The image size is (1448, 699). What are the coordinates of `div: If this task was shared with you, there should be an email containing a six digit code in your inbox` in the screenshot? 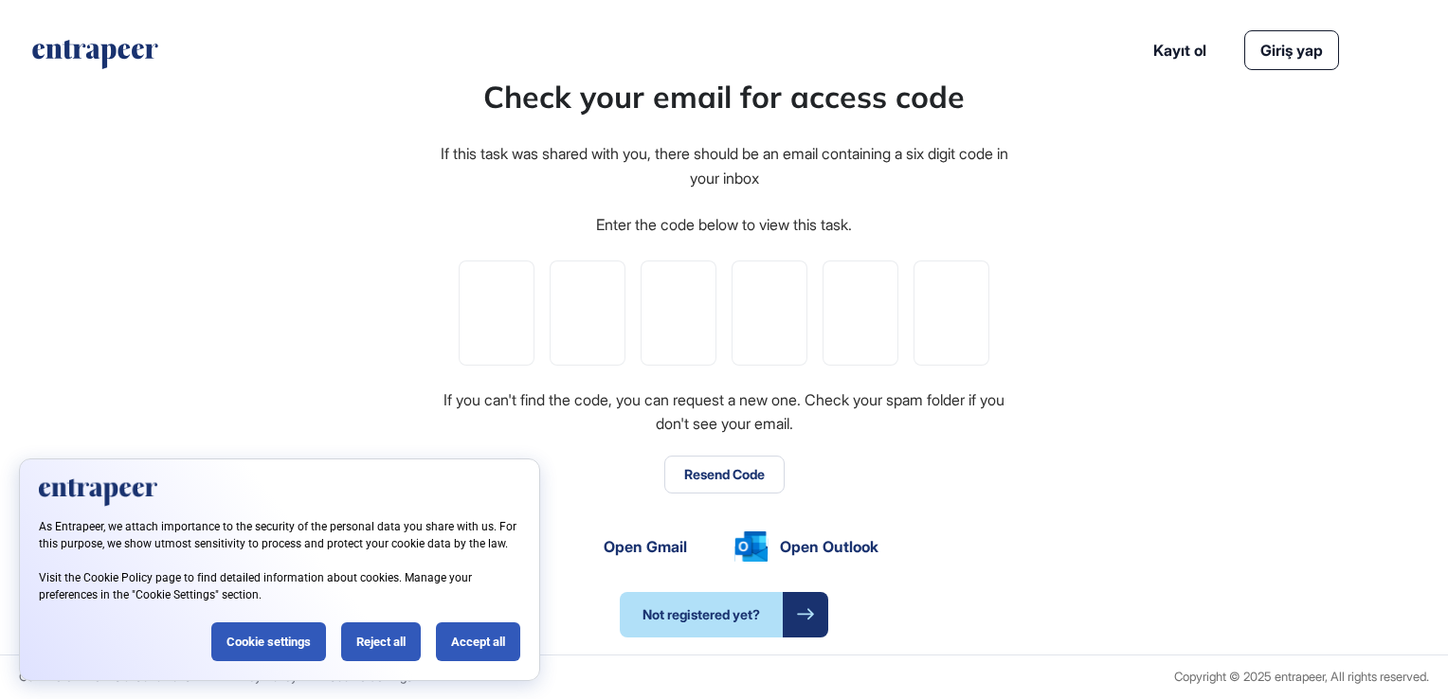 It's located at (724, 166).